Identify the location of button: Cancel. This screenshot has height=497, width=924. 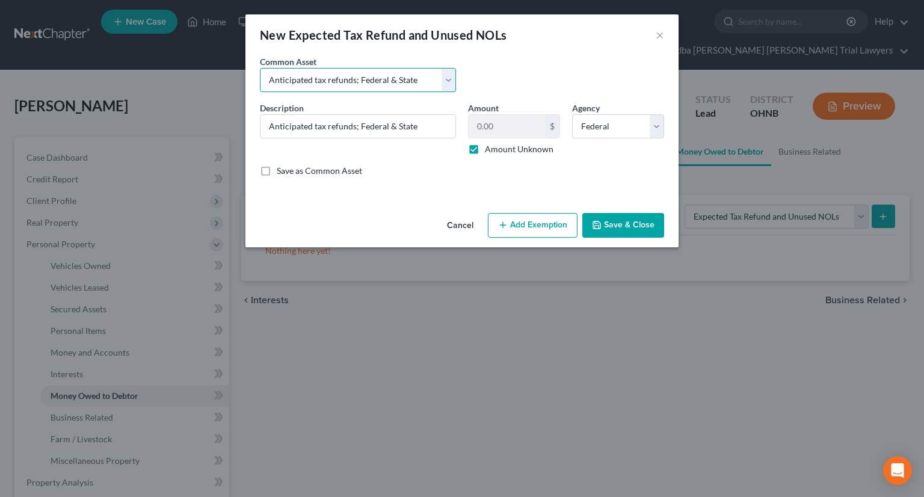
(460, 226).